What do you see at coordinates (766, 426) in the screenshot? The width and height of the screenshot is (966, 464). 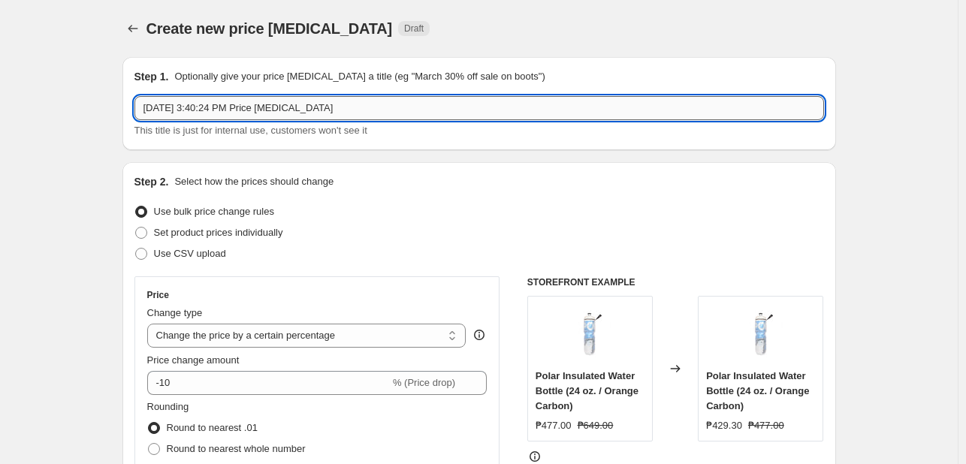 I see `strike: ₱477.00` at bounding box center [766, 426].